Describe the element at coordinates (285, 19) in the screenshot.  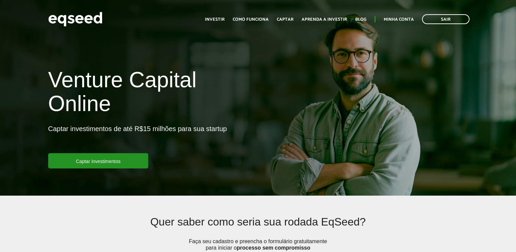
I see `a: Captar` at that location.